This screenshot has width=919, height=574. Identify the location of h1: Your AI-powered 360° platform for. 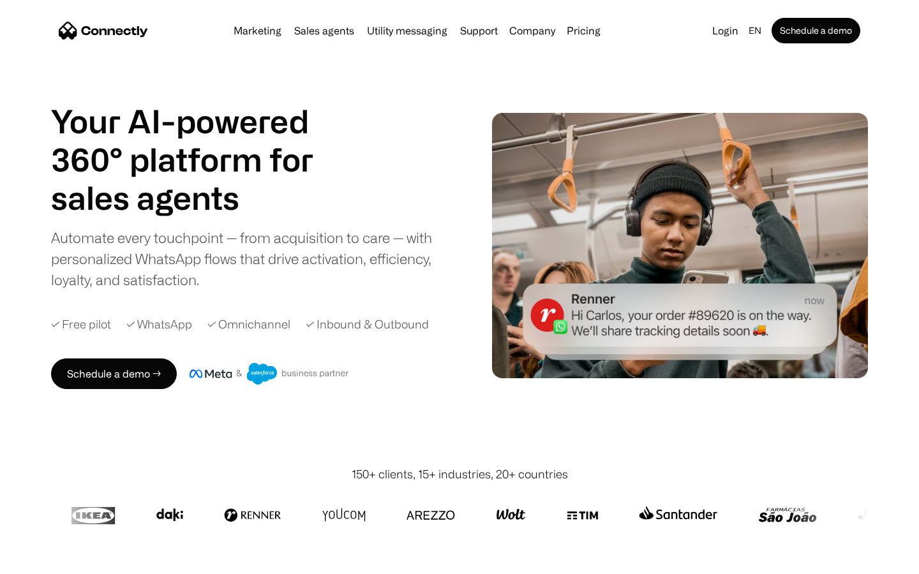
(198, 140).